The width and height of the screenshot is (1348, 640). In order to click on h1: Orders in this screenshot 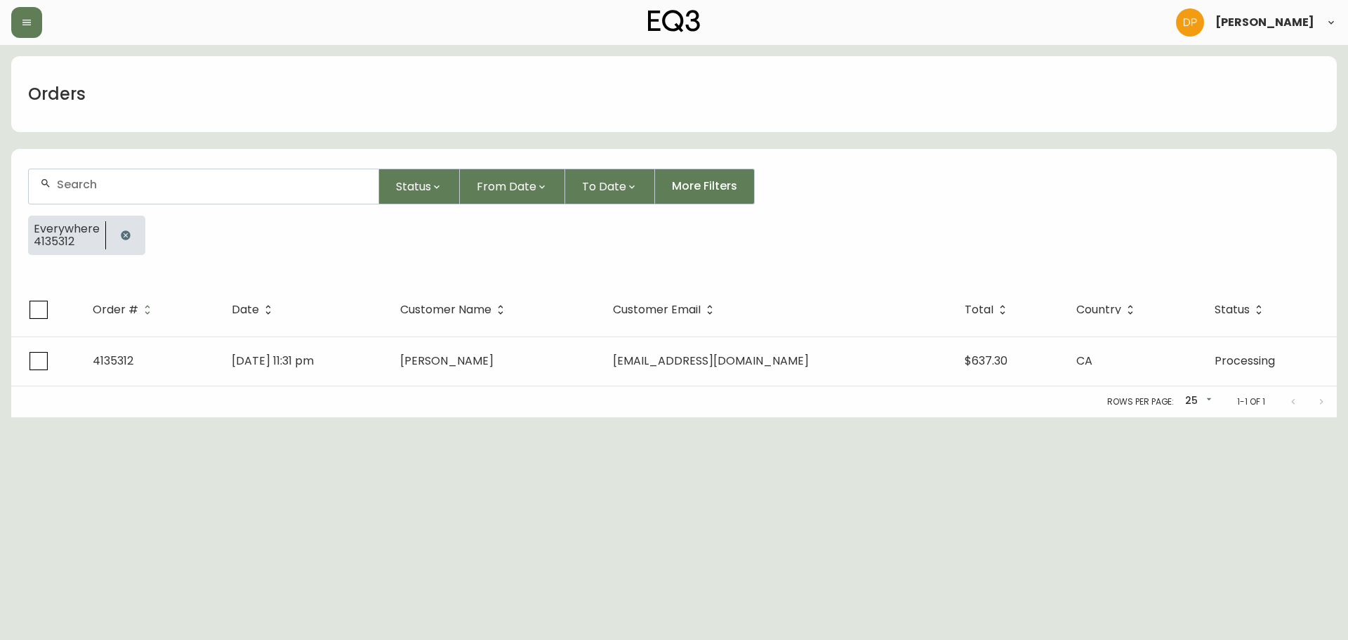, I will do `click(57, 94)`.